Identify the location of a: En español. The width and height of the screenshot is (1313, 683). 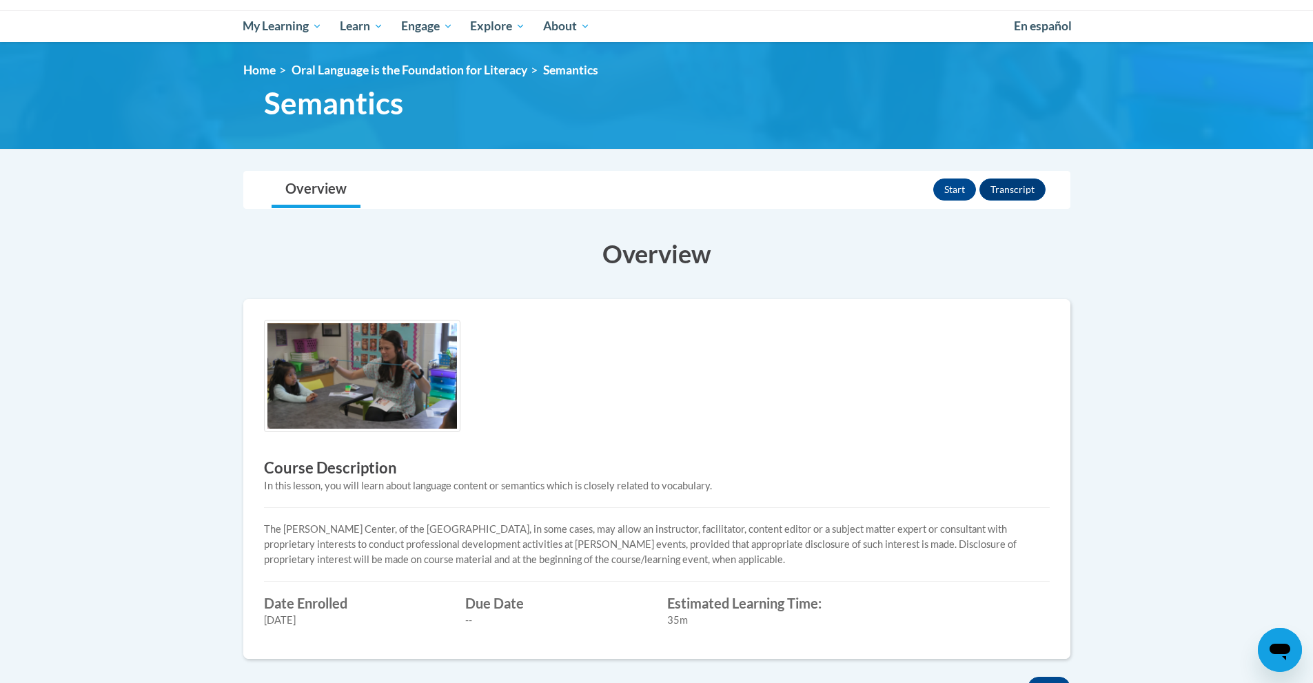
(1042, 26).